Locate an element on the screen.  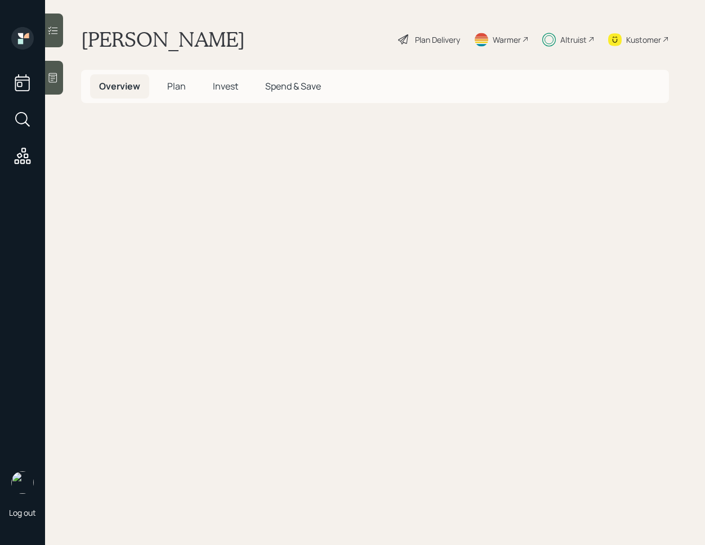
div: Log out is located at coordinates (23, 513).